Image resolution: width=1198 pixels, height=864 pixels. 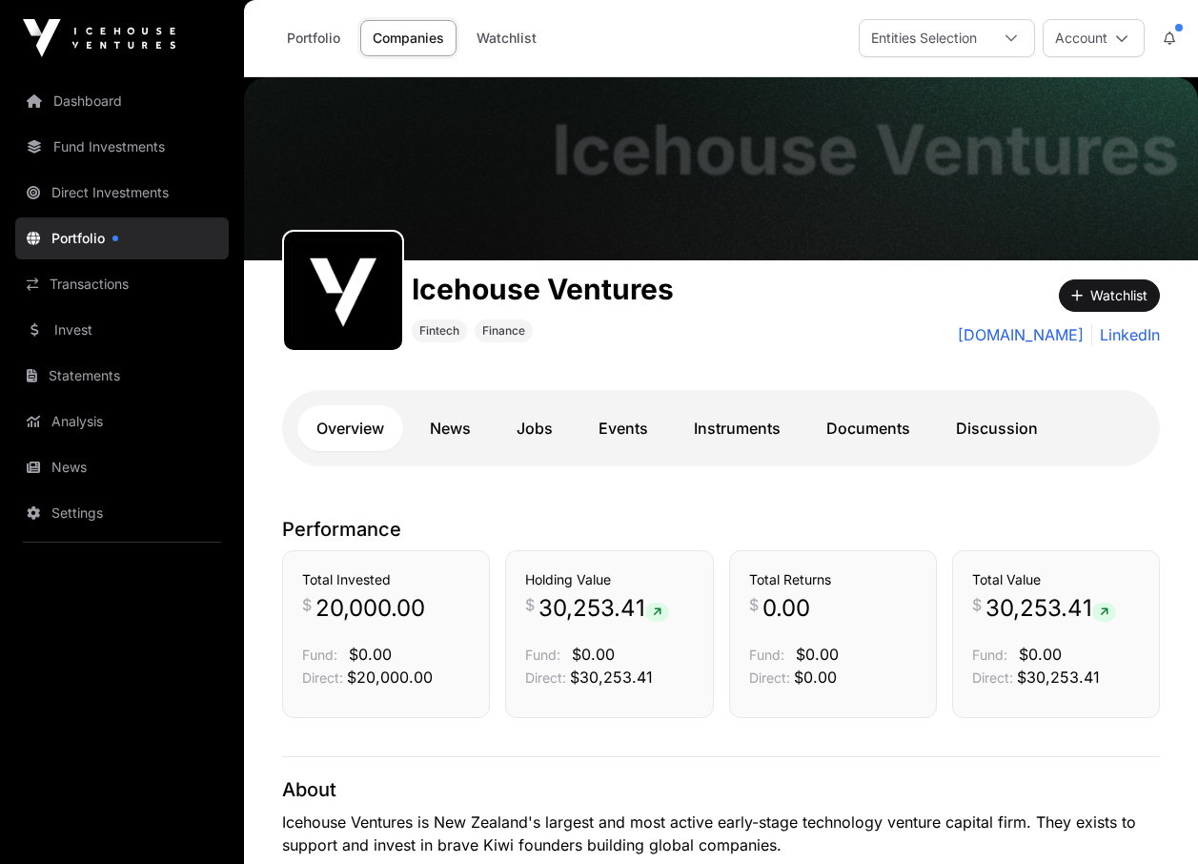 What do you see at coordinates (390, 677) in the screenshot?
I see `span: $20,000.00` at bounding box center [390, 677].